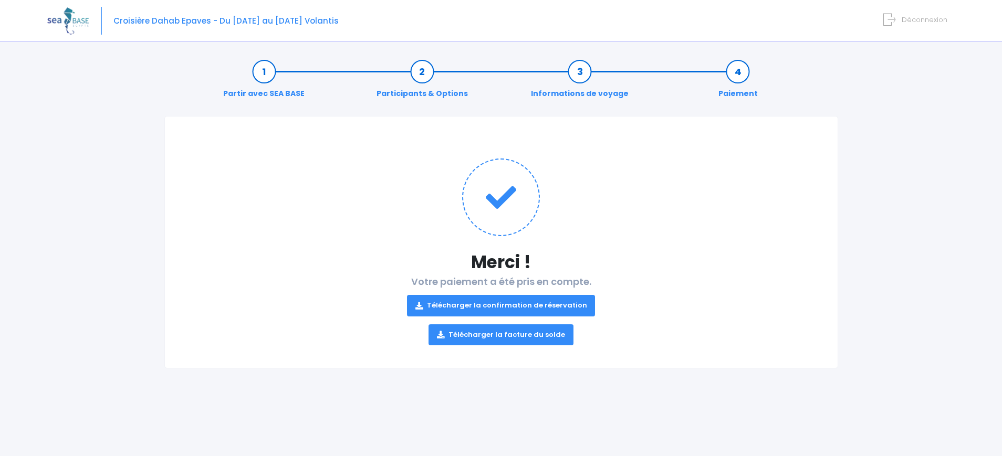 This screenshot has width=1002, height=456. Describe the element at coordinates (501, 335) in the screenshot. I see `a: Télécharger la facture du solde` at that location.